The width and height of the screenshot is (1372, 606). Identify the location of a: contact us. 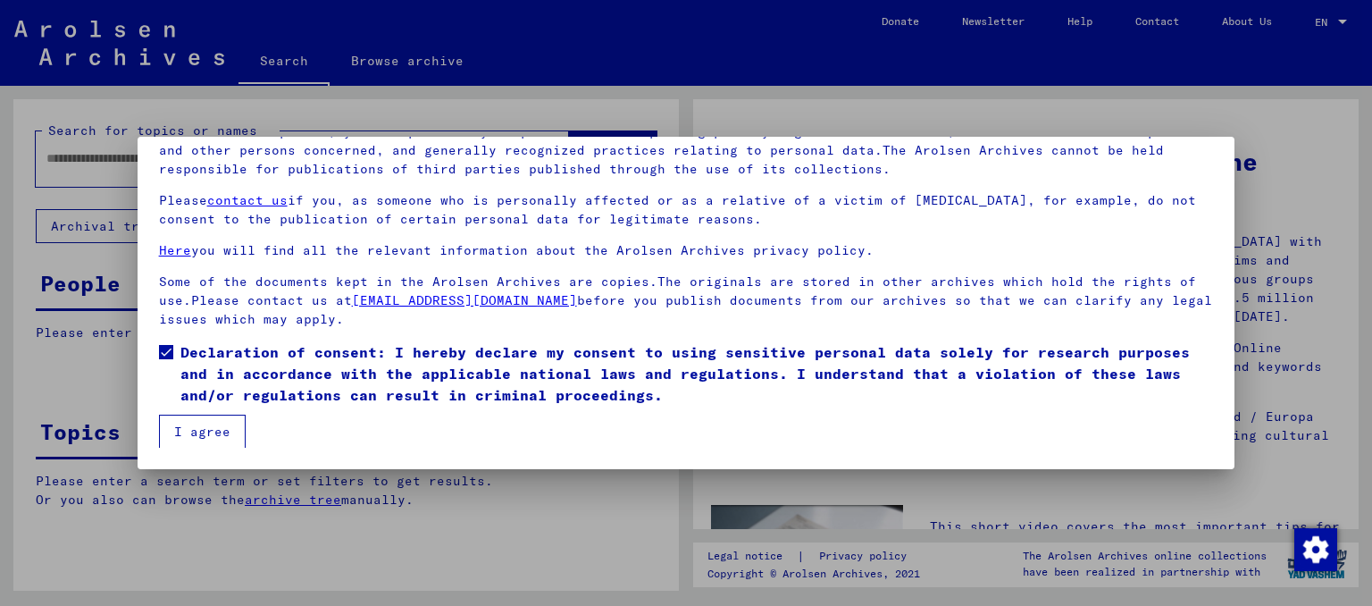
(247, 200).